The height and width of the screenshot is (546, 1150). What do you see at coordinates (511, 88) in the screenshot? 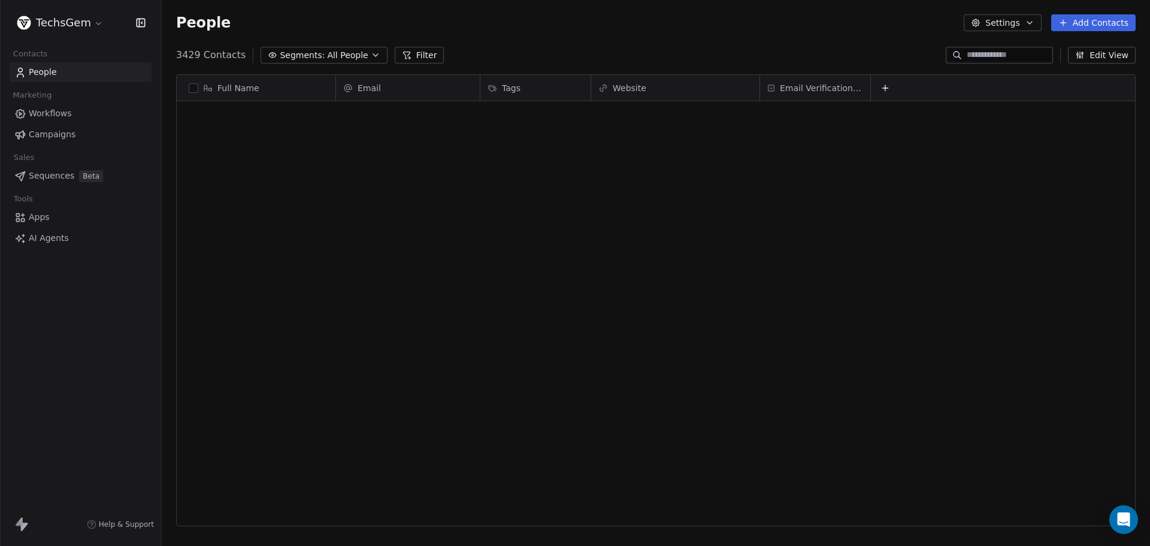
I see `span: Tags` at bounding box center [511, 88].